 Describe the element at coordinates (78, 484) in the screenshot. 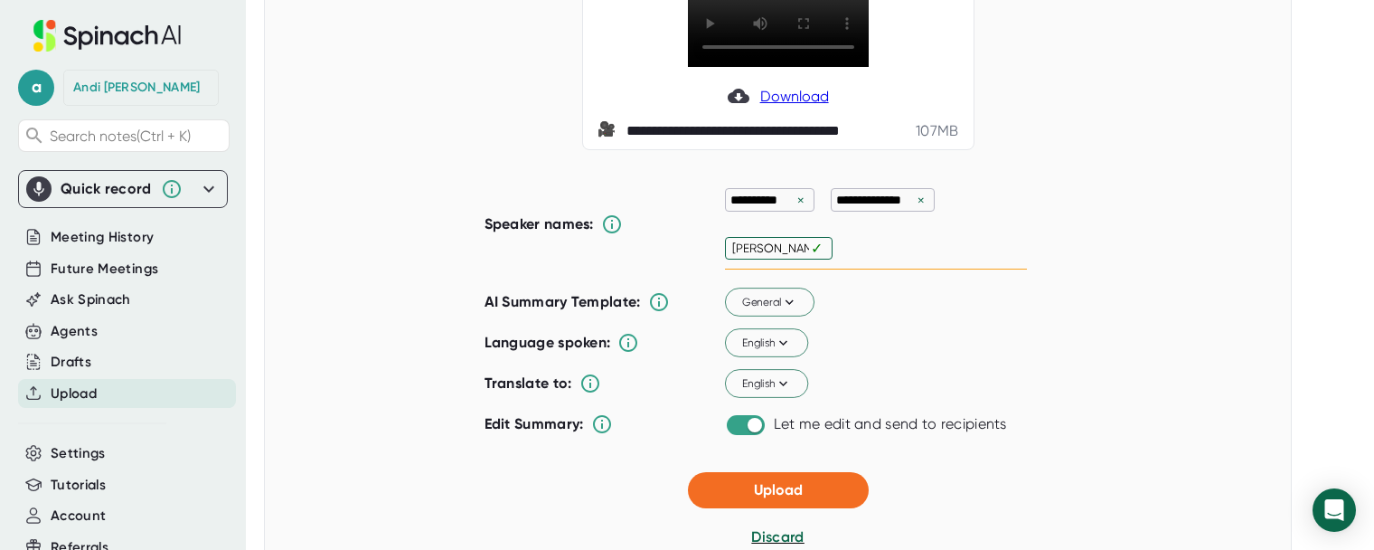

I see `button: Tutorials` at that location.